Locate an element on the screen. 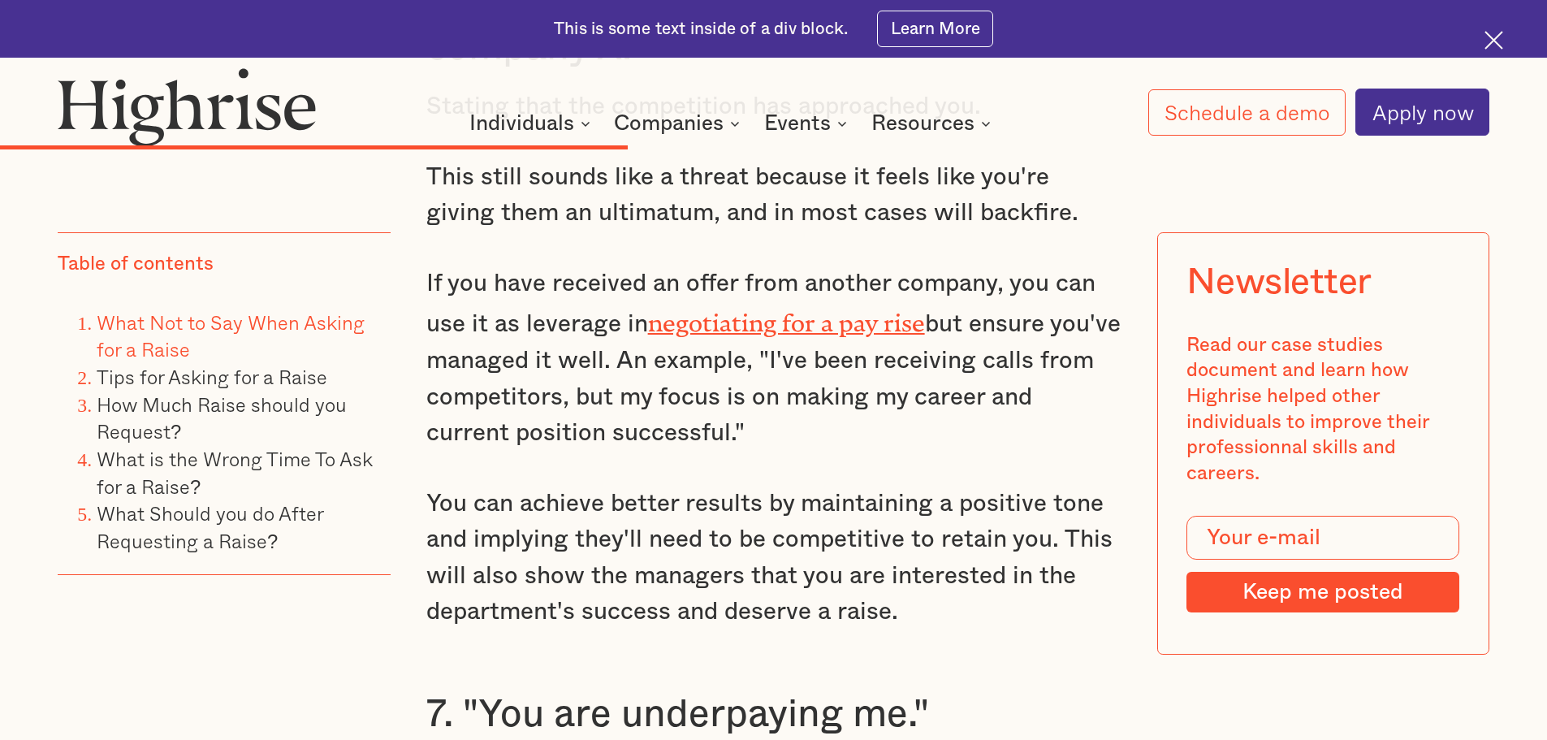  div: This is some text inside of a div block. is located at coordinates (701, 29).